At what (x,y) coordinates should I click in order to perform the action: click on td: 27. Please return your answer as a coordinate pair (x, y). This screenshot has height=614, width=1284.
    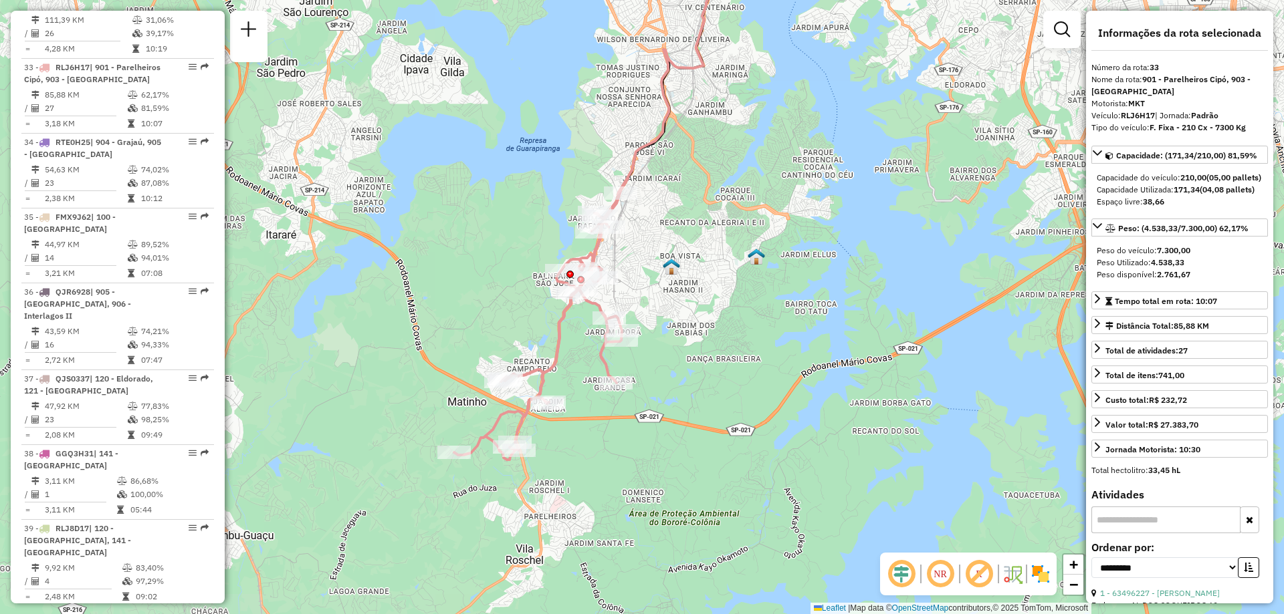
    Looking at the image, I should click on (86, 108).